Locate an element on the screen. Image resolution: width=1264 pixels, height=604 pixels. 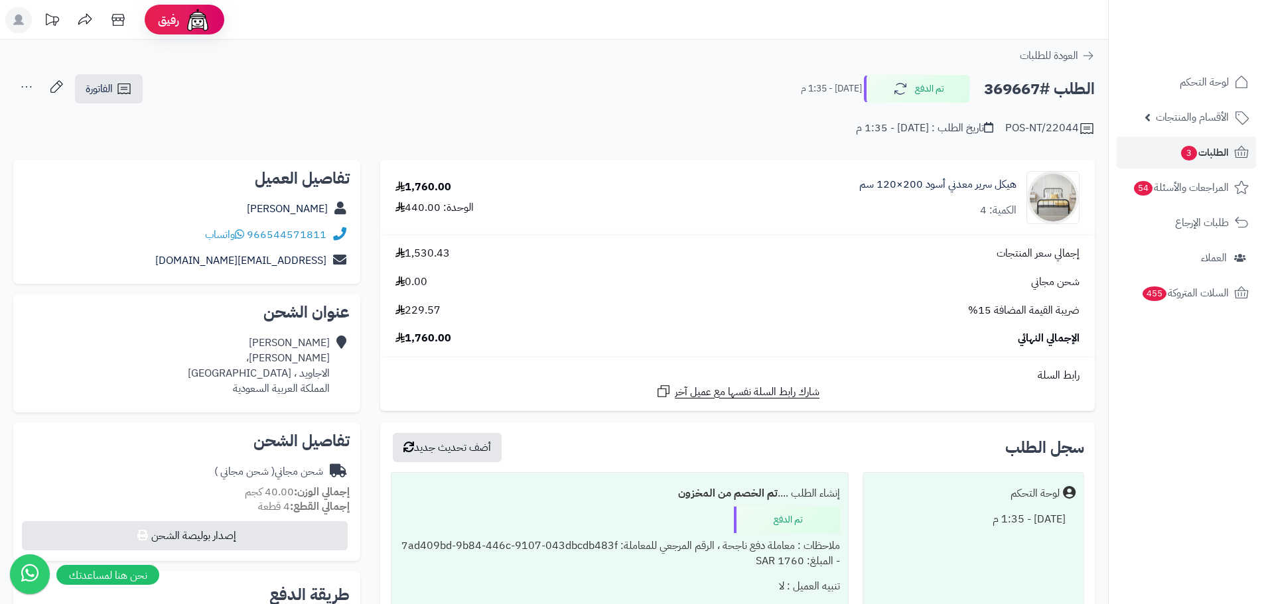
span: إجمالي سعر المنتجات is located at coordinates (1037, 253).